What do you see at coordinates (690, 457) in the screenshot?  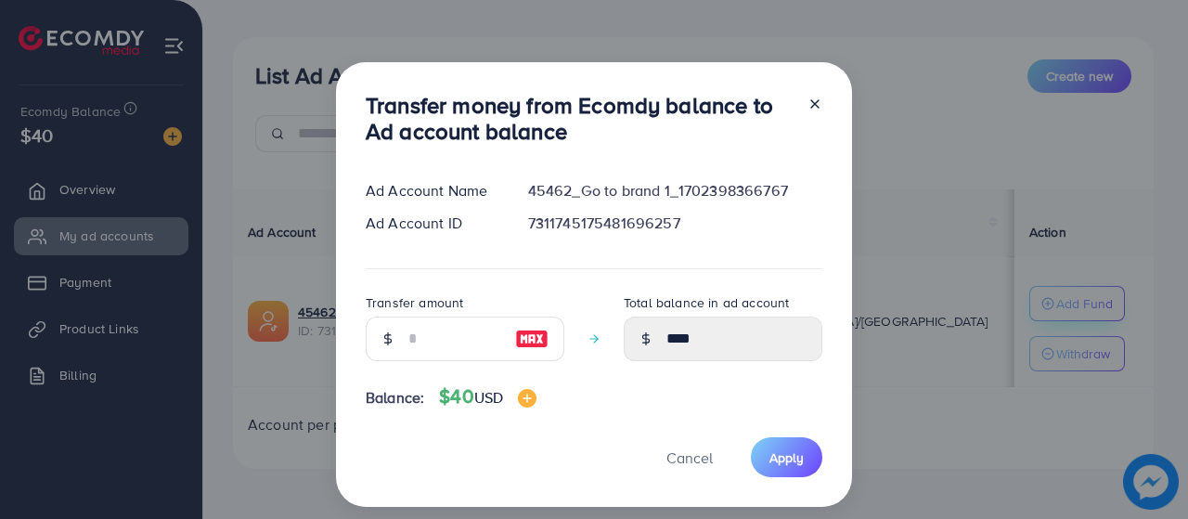 I see `button: Cancel` at bounding box center [690, 457].